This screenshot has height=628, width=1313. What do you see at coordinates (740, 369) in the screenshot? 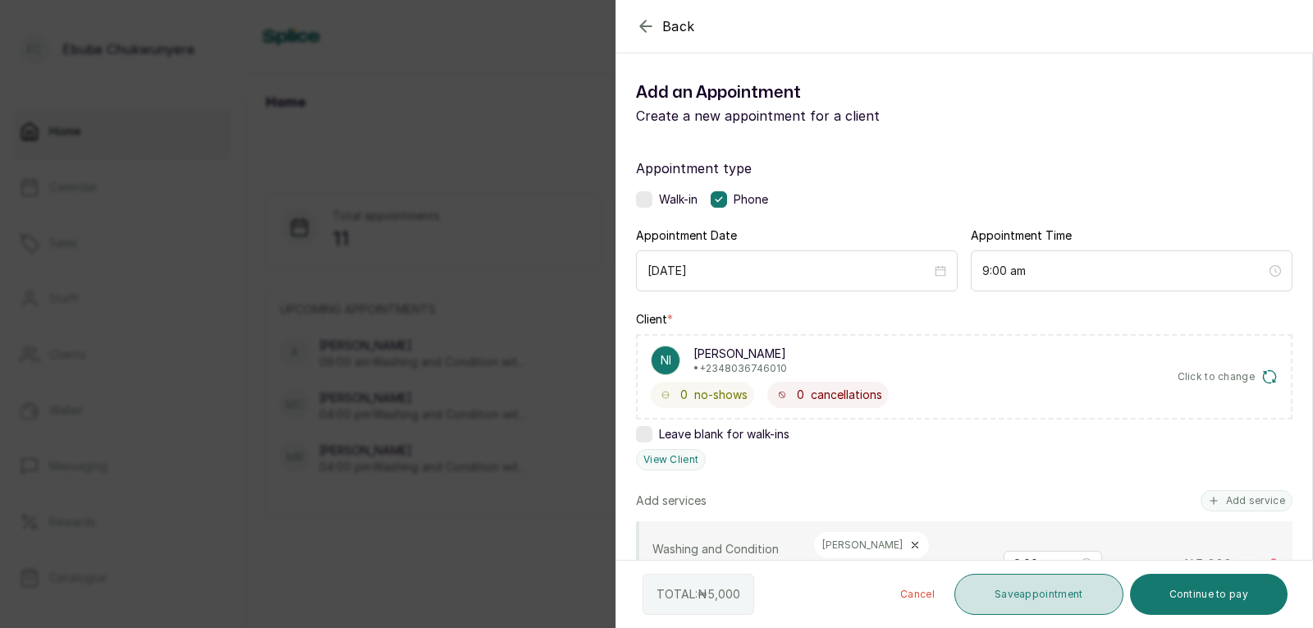
I see `p: • +234 8036746010` at bounding box center [740, 369].